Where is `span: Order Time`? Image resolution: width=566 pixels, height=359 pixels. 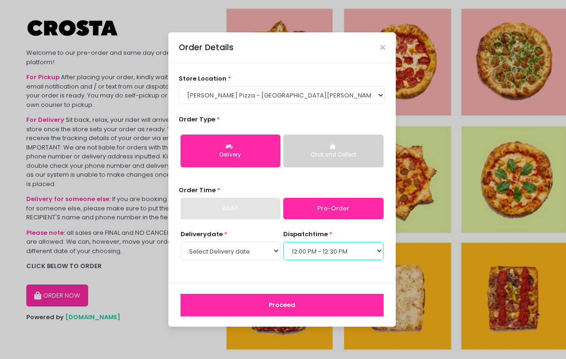 span: Order Time is located at coordinates (197, 190).